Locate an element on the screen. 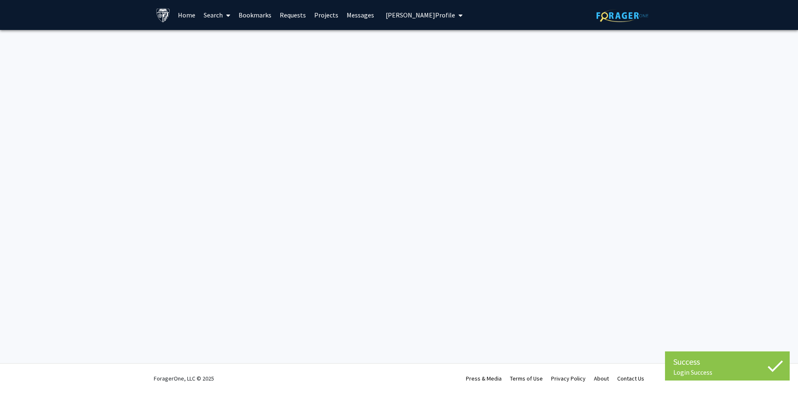 The height and width of the screenshot is (393, 798). a: Terms of Use is located at coordinates (526, 378).